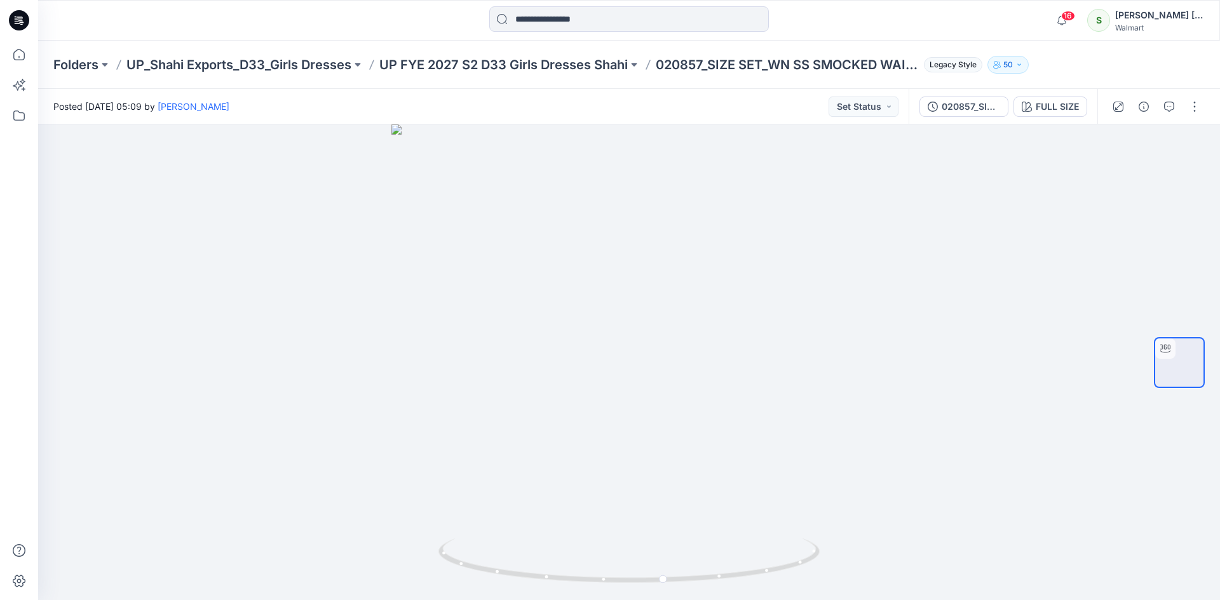 The width and height of the screenshot is (1220, 600). Describe the element at coordinates (964, 107) in the screenshot. I see `button: 020857_SIZE SET_WN SS SMOCKED WAIST DR` at that location.